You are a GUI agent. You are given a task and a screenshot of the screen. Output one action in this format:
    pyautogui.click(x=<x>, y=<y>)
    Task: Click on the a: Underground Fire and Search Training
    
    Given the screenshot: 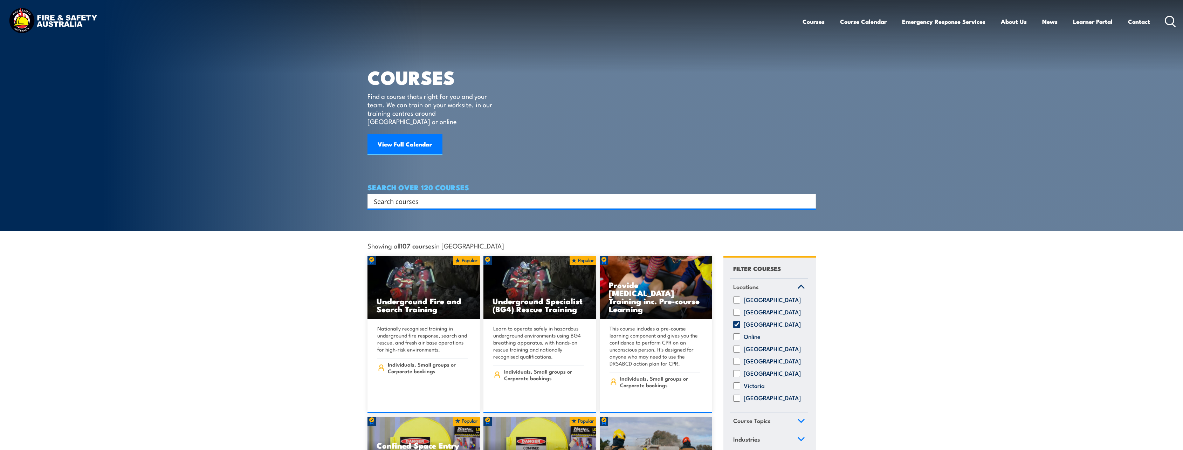 What is the action you would take?
    pyautogui.click(x=424, y=288)
    